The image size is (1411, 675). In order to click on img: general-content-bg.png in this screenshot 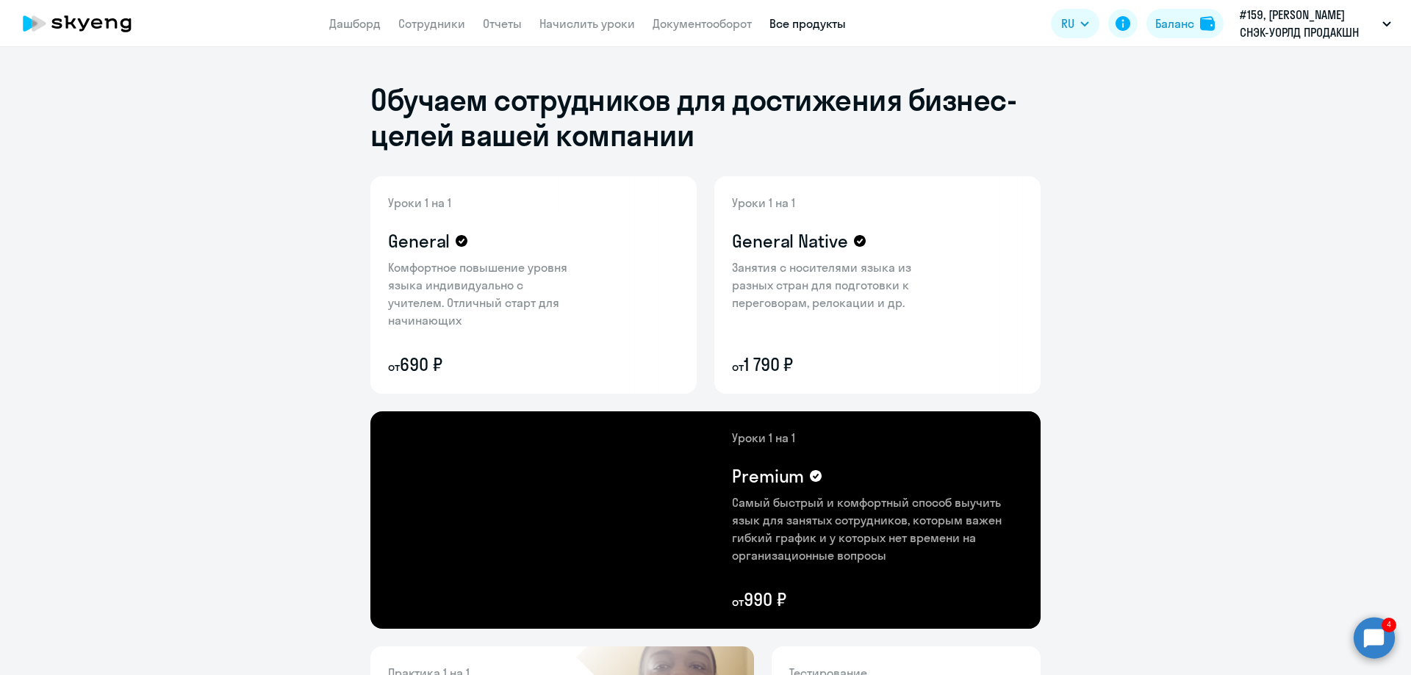, I will do `click(480, 285)`.